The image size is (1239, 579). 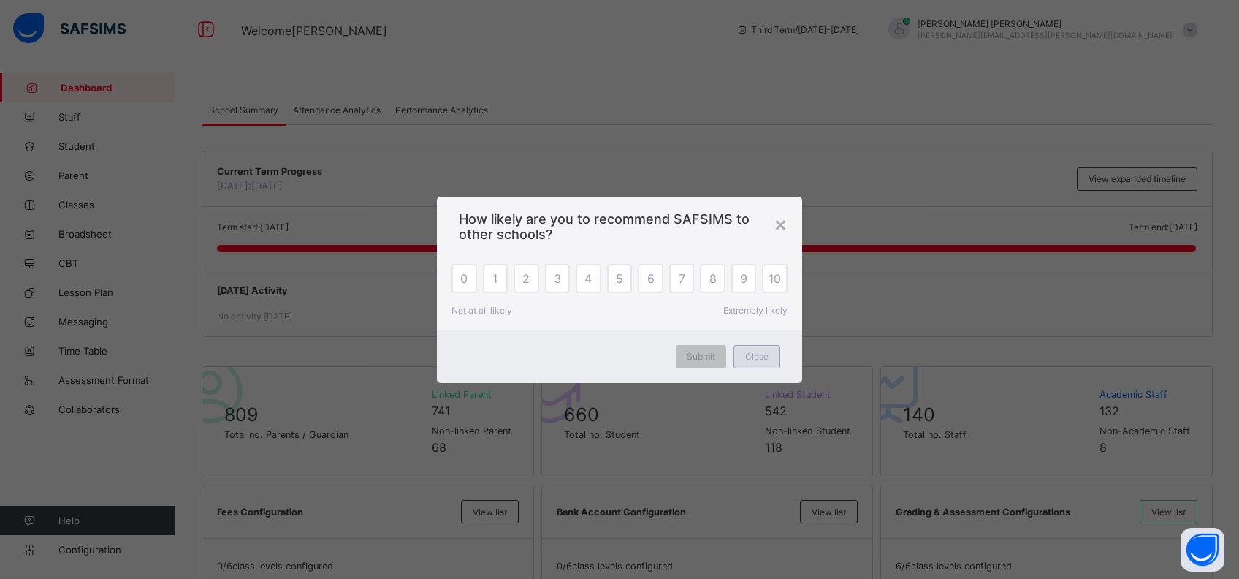 I want to click on span: 7, so click(x=682, y=278).